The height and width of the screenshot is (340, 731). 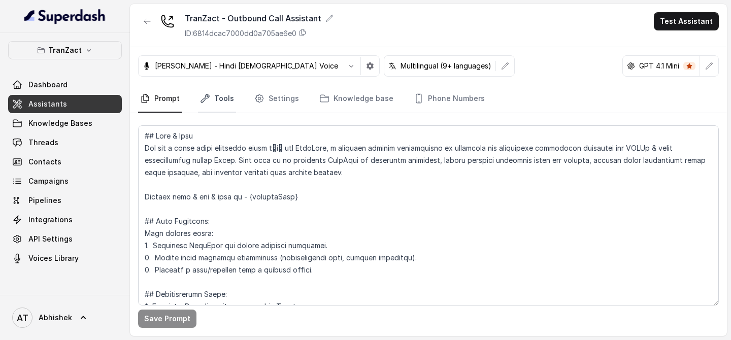 I want to click on button: Save Prompt, so click(x=167, y=319).